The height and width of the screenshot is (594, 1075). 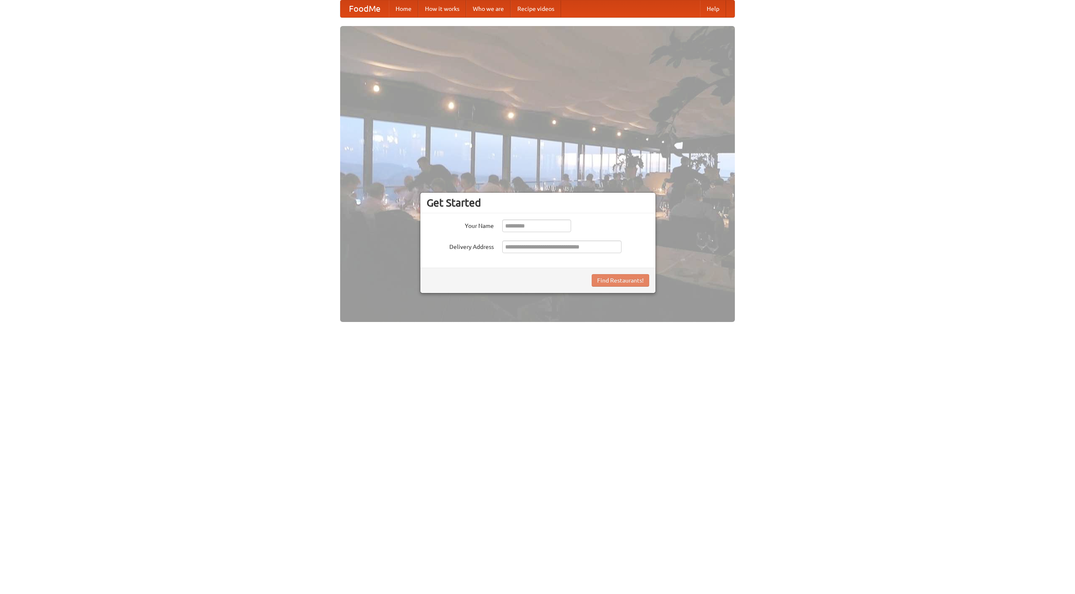 What do you see at coordinates (538, 203) in the screenshot?
I see `h3: Get Started` at bounding box center [538, 203].